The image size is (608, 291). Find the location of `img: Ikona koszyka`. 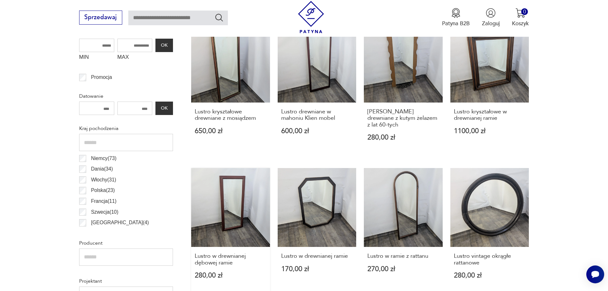

img: Ikona koszyka is located at coordinates (520, 13).